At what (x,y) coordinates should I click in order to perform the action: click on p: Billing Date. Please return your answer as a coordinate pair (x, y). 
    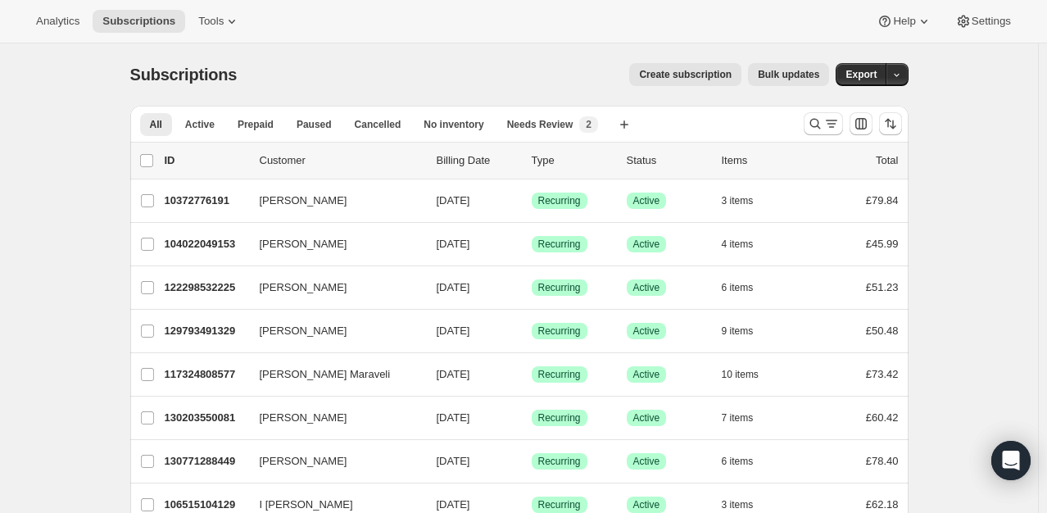
    Looking at the image, I should click on (478, 161).